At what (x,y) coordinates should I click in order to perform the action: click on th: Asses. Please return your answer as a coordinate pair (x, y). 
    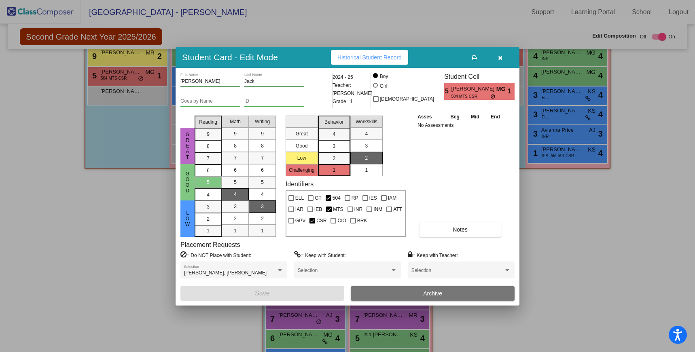
    Looking at the image, I should click on (430, 117).